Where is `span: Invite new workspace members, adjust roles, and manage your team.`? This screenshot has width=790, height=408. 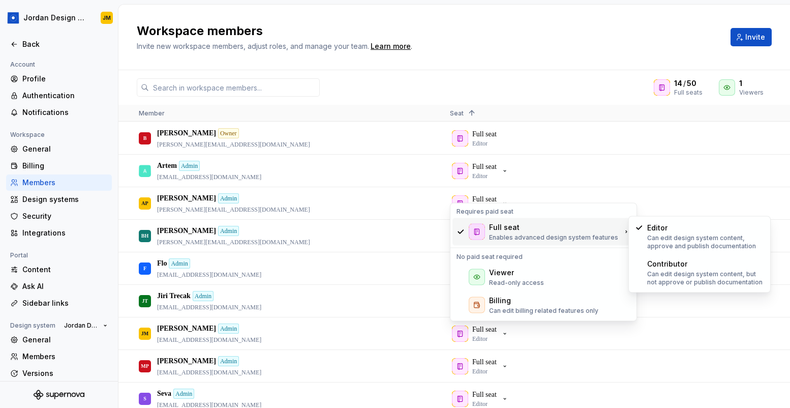
span: Invite new workspace members, adjust roles, and manage your team. is located at coordinates (253, 46).